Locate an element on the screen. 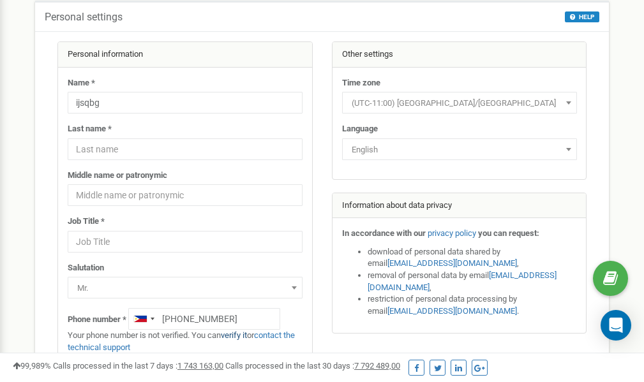 The width and height of the screenshot is (644, 382). div: Other settings is located at coordinates (459, 55).